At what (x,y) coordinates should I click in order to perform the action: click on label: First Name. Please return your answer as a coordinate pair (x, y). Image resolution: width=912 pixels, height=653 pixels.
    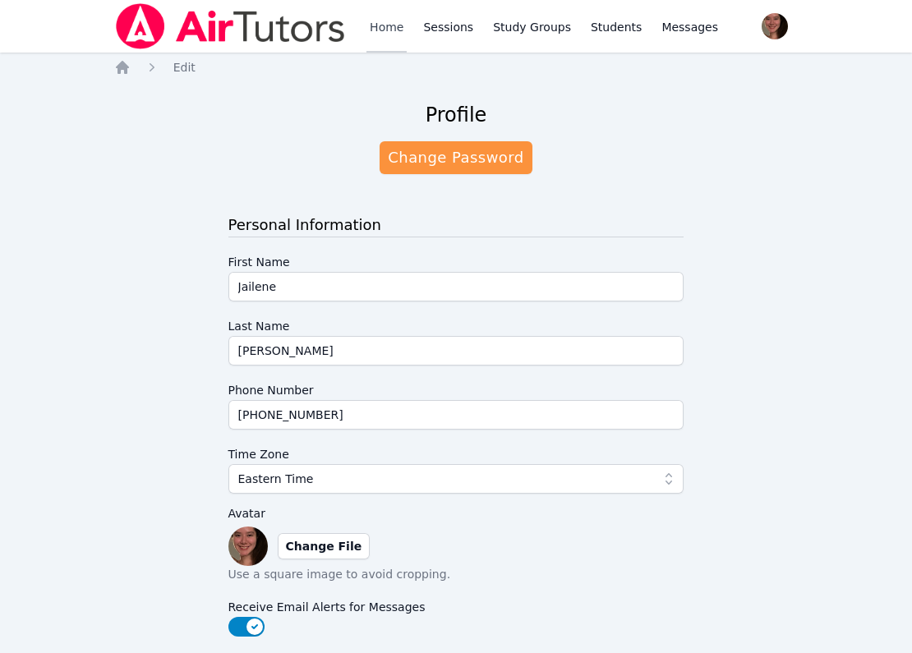
    Looking at the image, I should click on (456, 260).